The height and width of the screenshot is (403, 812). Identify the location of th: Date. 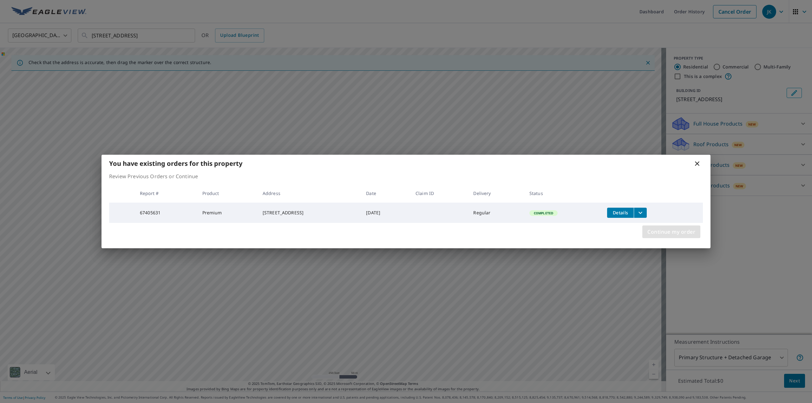
(386, 193).